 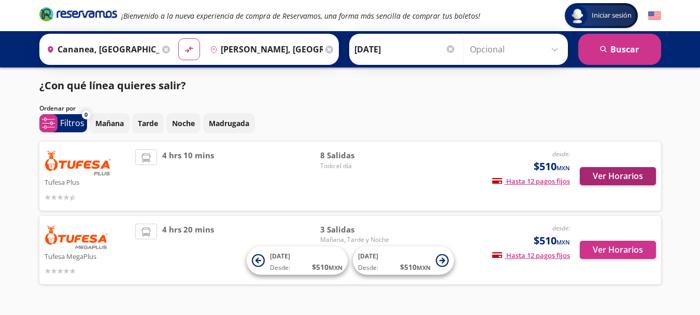 What do you see at coordinates (88, 256) in the screenshot?
I see `p: Tufesa MegaPlus` at bounding box center [88, 256].